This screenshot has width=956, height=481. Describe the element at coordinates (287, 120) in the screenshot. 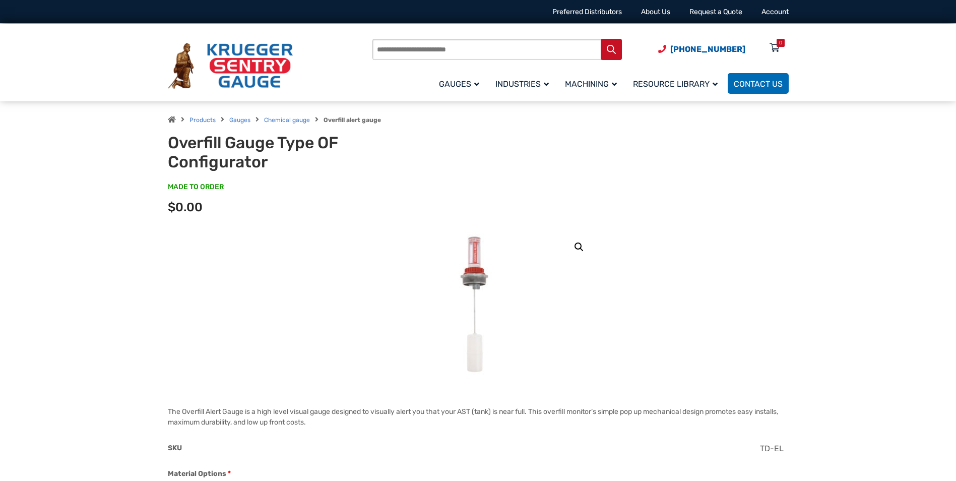

I see `a: Chemical gauge` at that location.